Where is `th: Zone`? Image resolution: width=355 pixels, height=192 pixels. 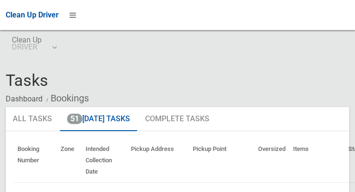
th: Zone is located at coordinates (69, 161).